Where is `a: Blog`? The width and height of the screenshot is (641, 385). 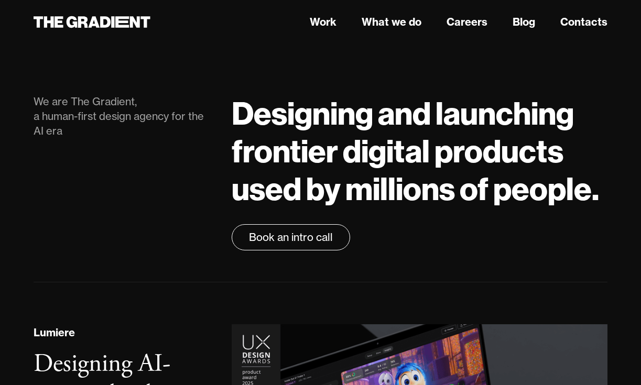
a: Blog is located at coordinates (523, 22).